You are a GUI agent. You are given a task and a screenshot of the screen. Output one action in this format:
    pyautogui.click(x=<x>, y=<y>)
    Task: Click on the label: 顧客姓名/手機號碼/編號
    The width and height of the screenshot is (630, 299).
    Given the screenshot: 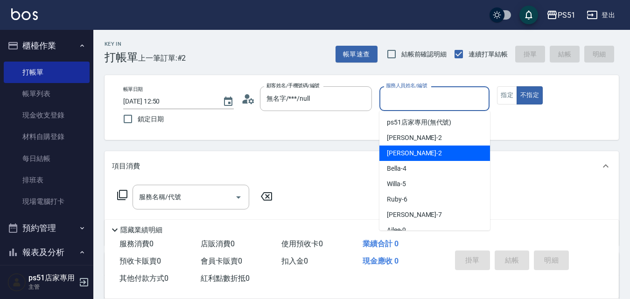 What is the action you would take?
    pyautogui.click(x=293, y=85)
    